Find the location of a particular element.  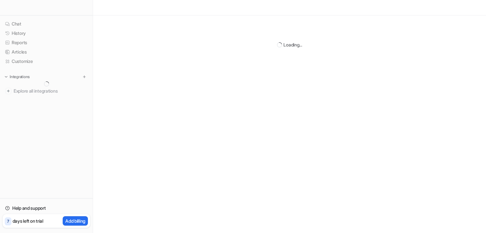

img: menu_add.svg is located at coordinates (84, 77).